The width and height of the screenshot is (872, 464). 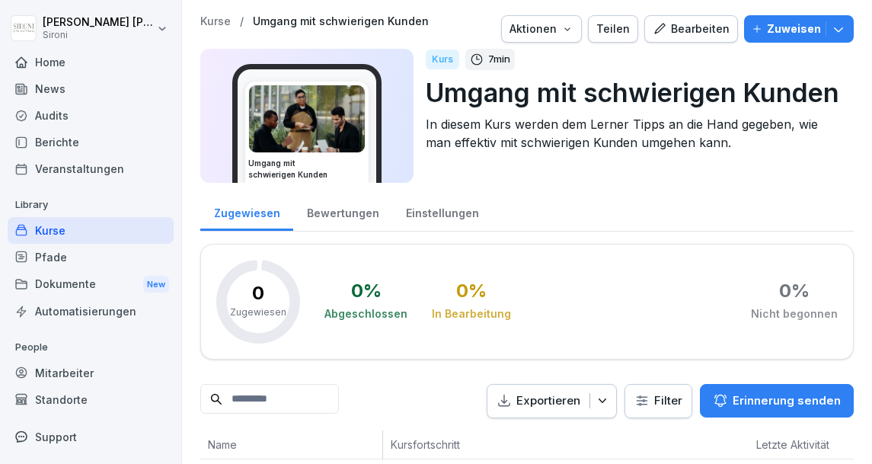 I want to click on div: Audits, so click(x=91, y=115).